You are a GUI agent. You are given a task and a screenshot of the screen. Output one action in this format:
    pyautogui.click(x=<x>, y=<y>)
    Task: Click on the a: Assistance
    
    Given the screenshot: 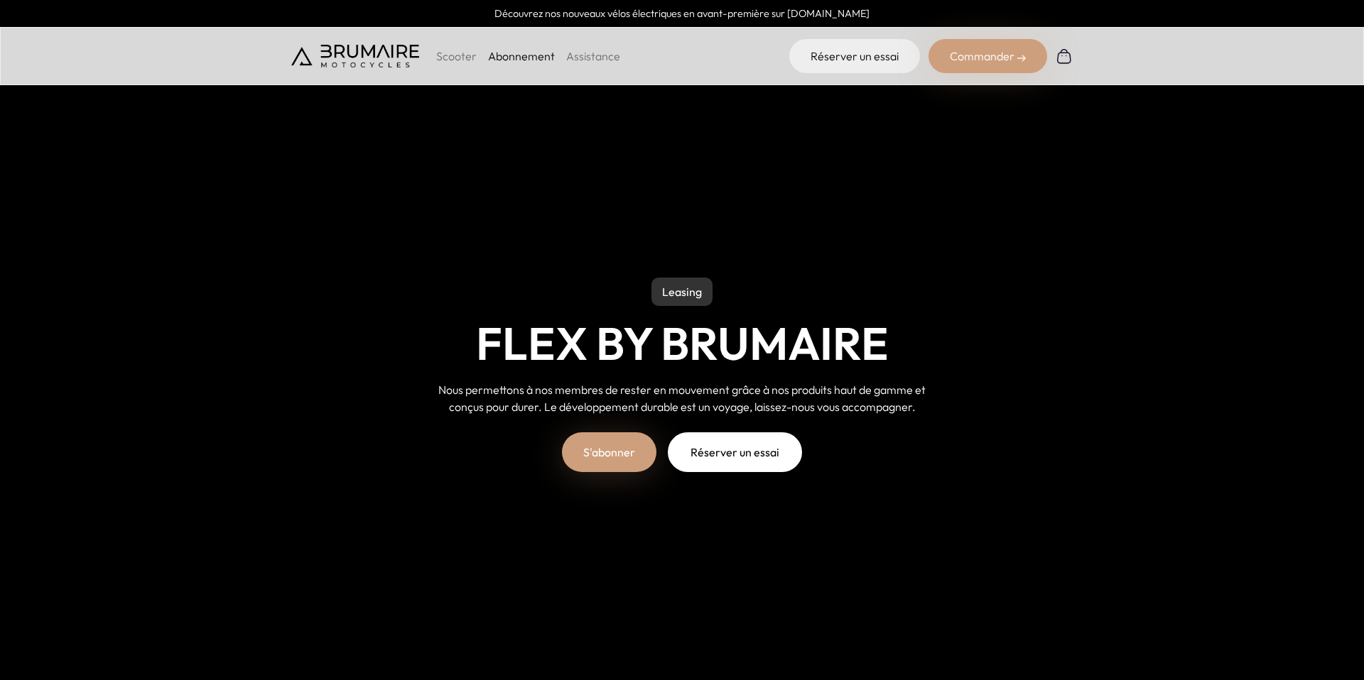 What is the action you would take?
    pyautogui.click(x=593, y=56)
    